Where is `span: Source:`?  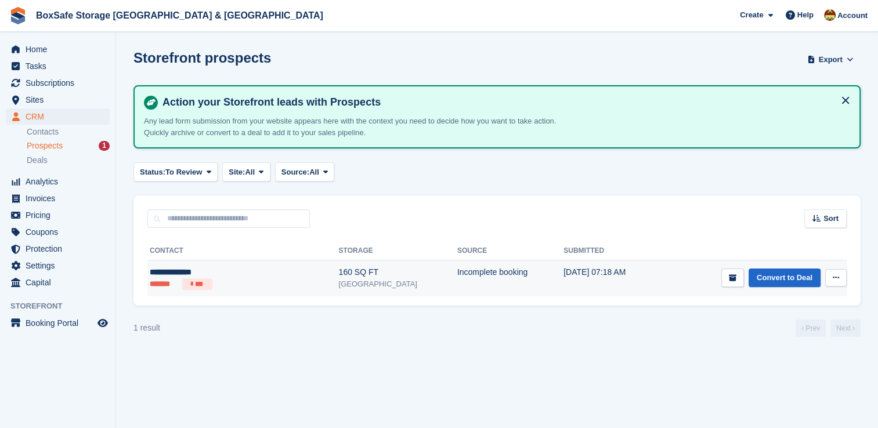 span: Source: is located at coordinates (295, 172).